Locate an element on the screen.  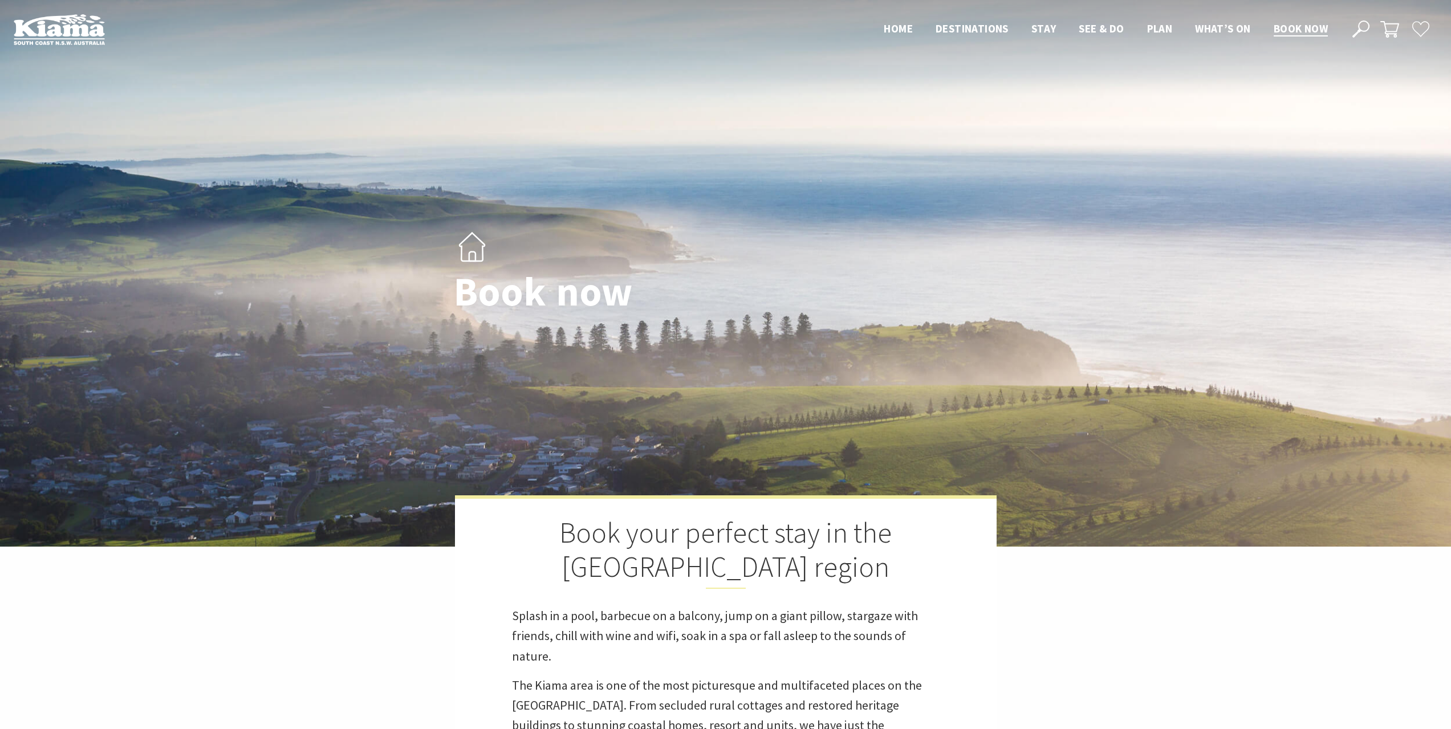
span: Book now is located at coordinates (1301, 29).